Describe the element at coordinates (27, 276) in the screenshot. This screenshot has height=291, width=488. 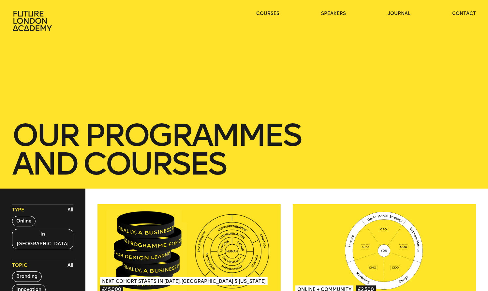
I see `button: Branding` at that location.